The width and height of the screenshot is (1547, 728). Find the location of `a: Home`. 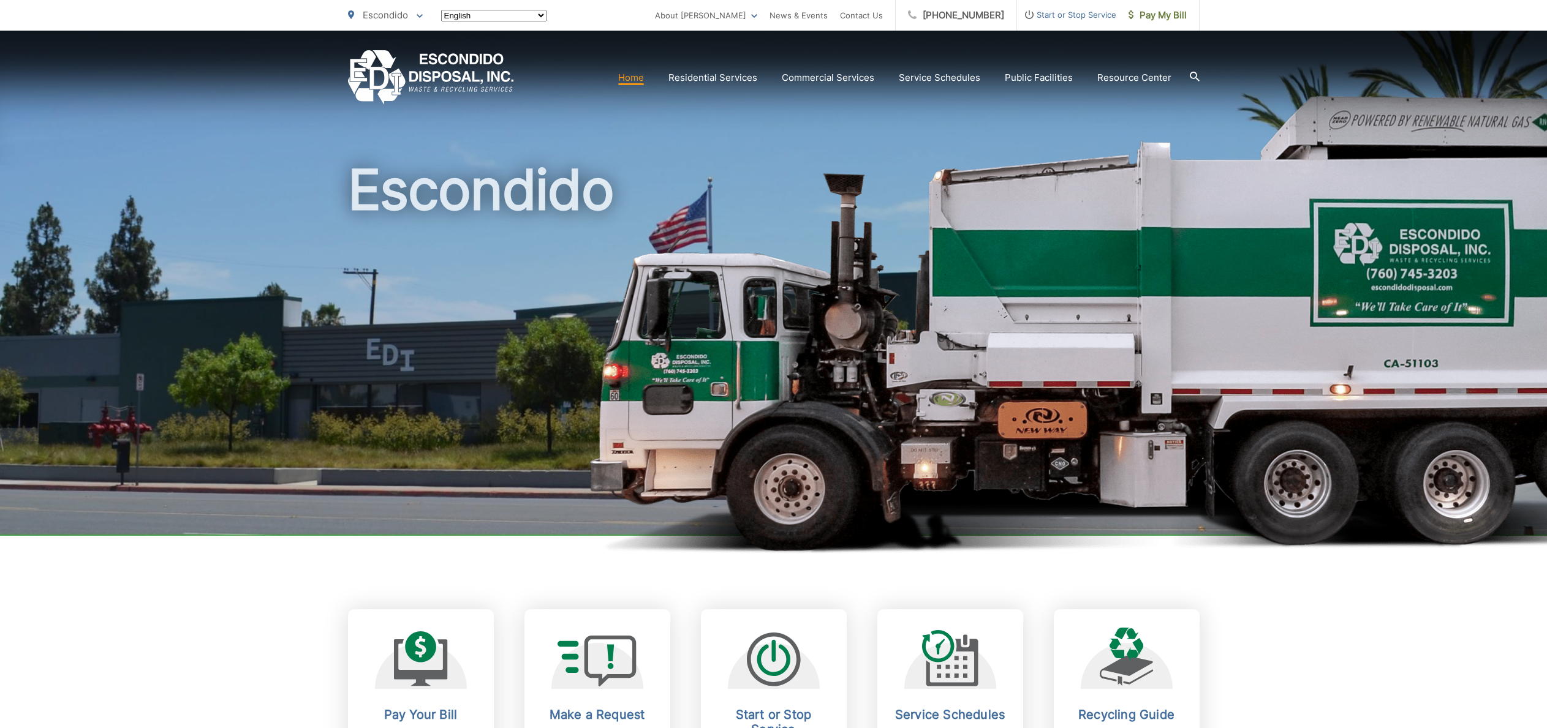

a: Home is located at coordinates (631, 78).